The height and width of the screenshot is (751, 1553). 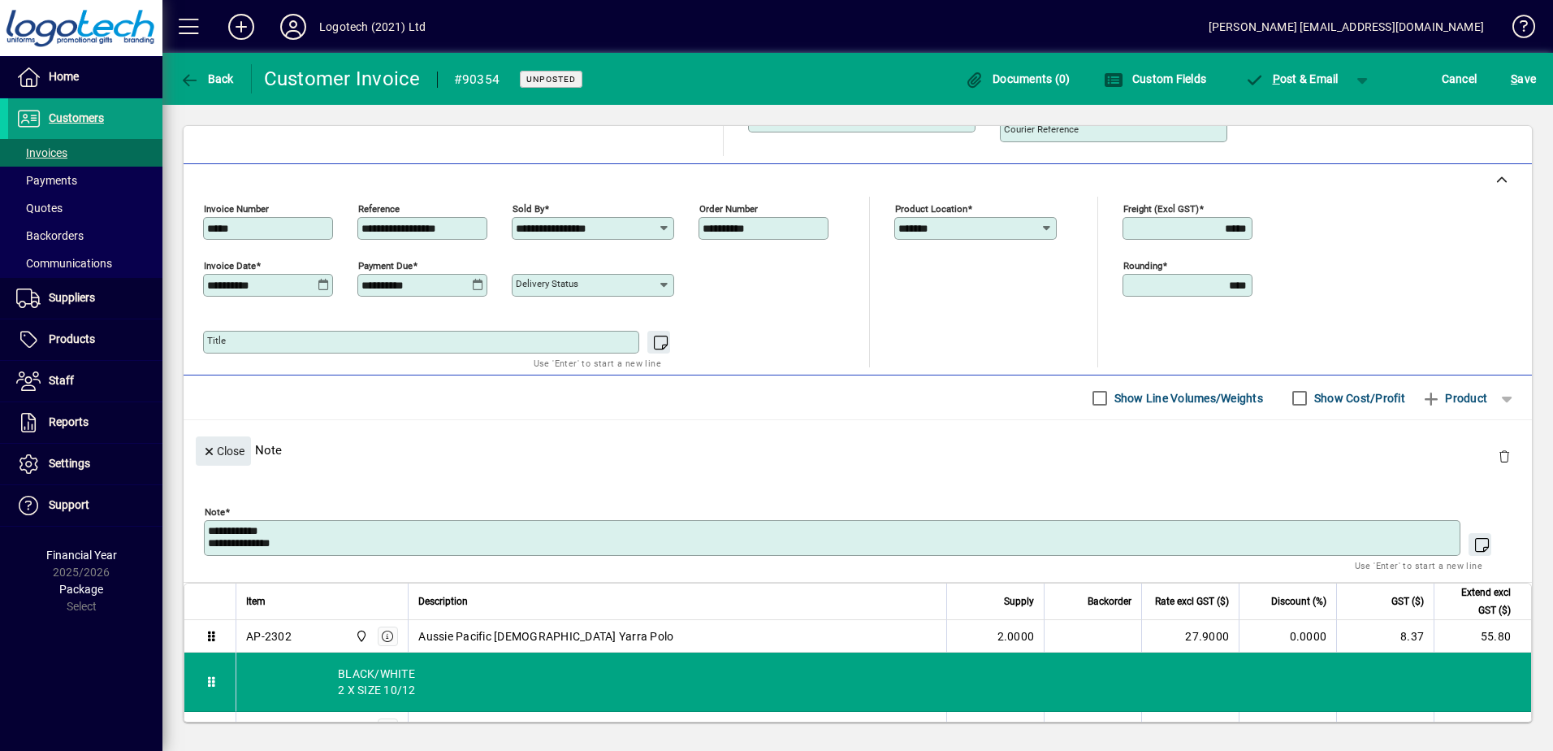 What do you see at coordinates (528, 209) in the screenshot?
I see `mat-label: Sold by` at bounding box center [528, 209].